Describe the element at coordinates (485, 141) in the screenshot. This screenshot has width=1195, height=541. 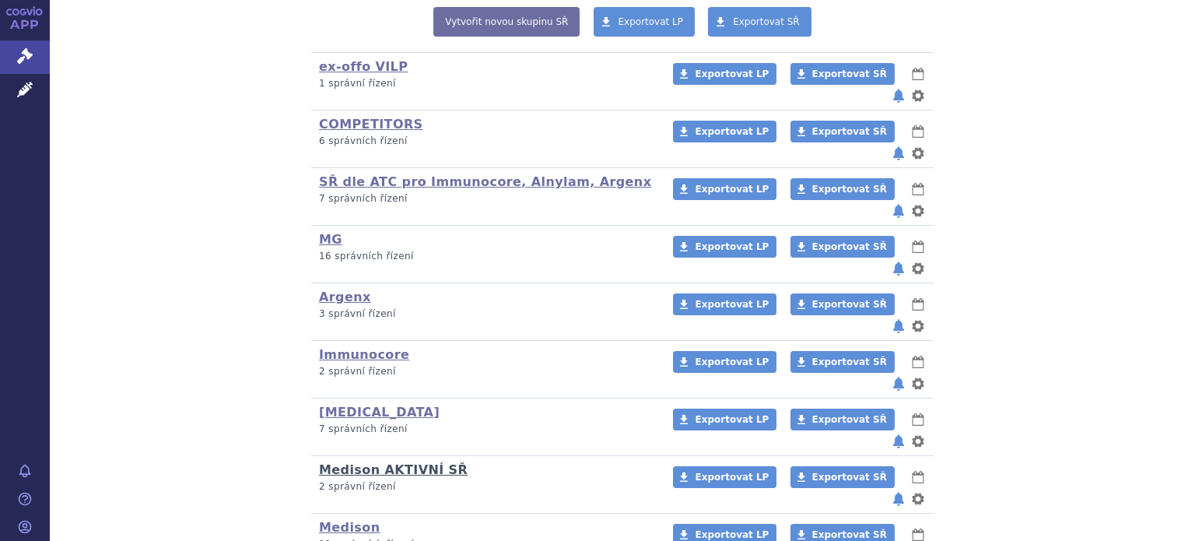
I see `p: 6 správních řízení` at that location.